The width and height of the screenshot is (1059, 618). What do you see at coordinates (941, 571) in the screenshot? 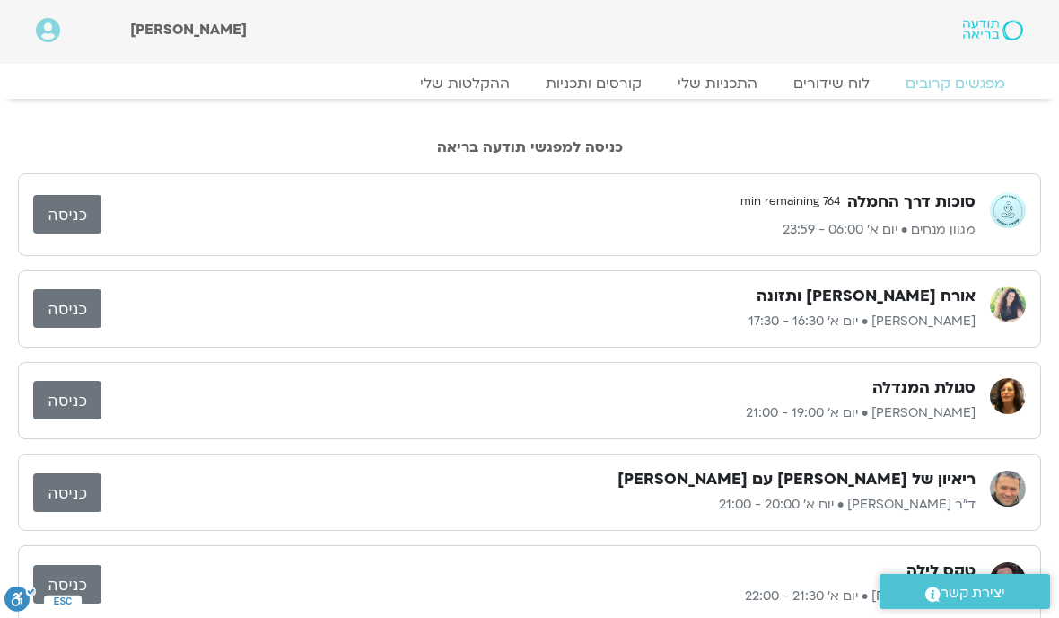
I see `h3: טקס לילה` at bounding box center [941, 571].